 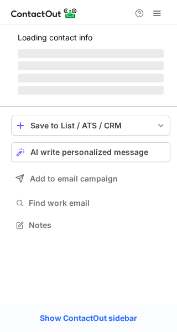 What do you see at coordinates (97, 203) in the screenshot?
I see `span: Find work email` at bounding box center [97, 203].